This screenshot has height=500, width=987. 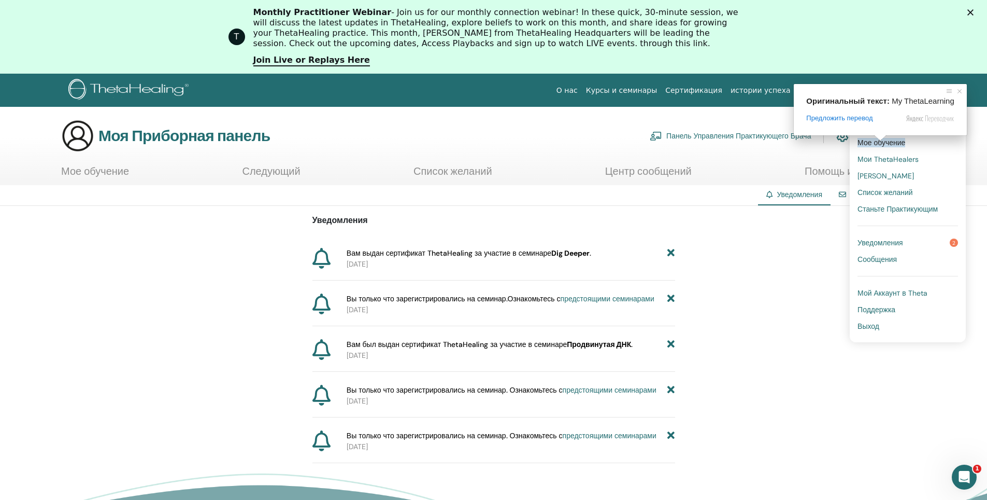 I want to click on ya-tr-span: Панель Управления Практикующего Врача, so click(x=739, y=136).